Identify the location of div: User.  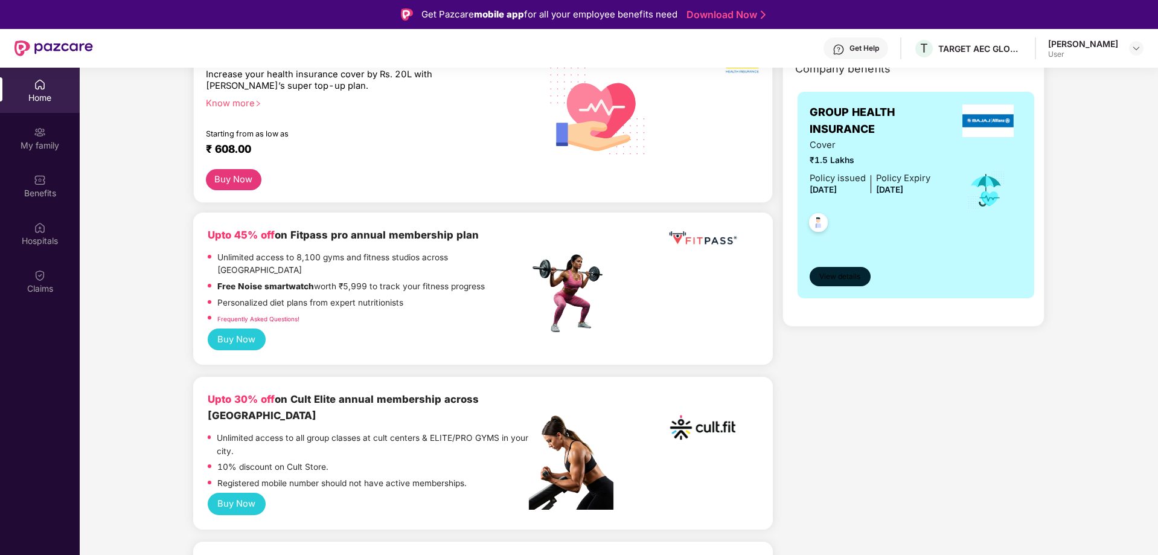
(1083, 54).